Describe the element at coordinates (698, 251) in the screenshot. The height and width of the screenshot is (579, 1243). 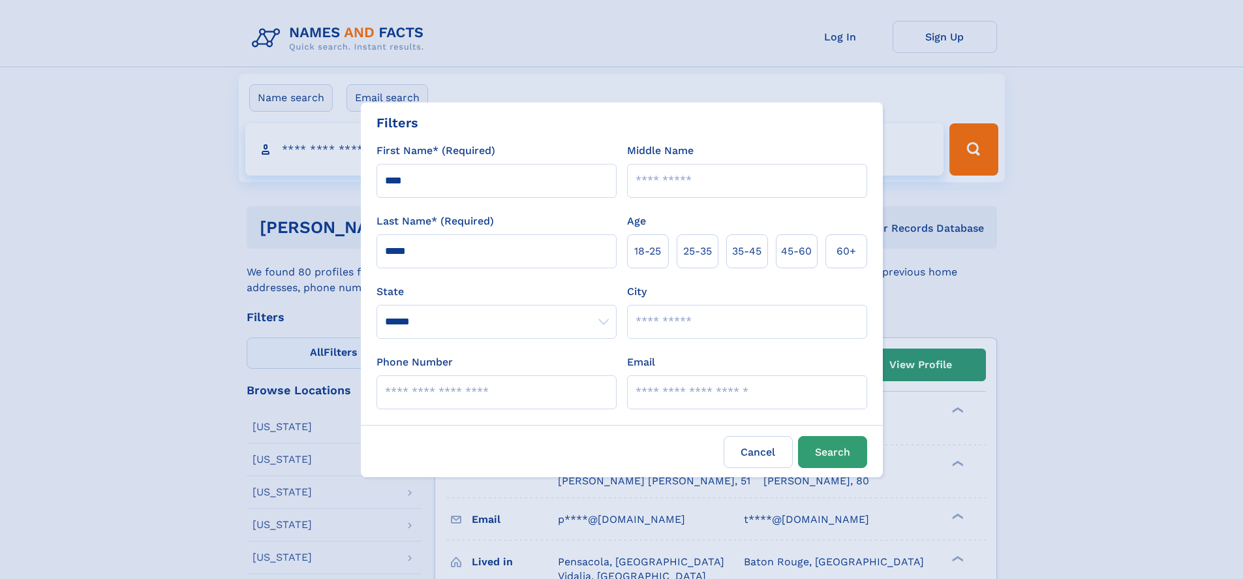
I see `span: 25‑35` at that location.